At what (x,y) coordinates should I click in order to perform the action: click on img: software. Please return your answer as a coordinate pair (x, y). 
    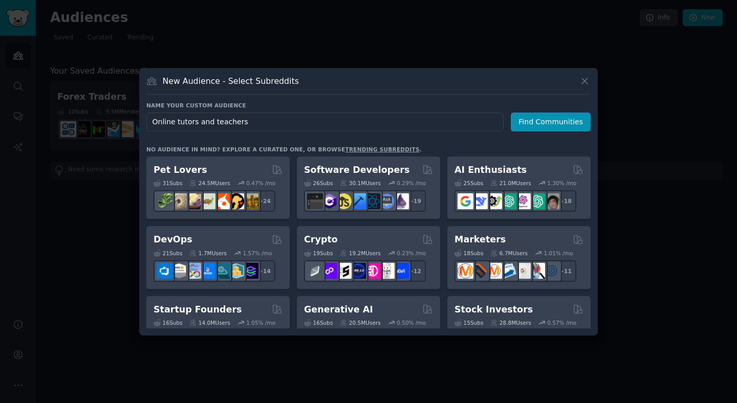
    Looking at the image, I should click on (315, 201).